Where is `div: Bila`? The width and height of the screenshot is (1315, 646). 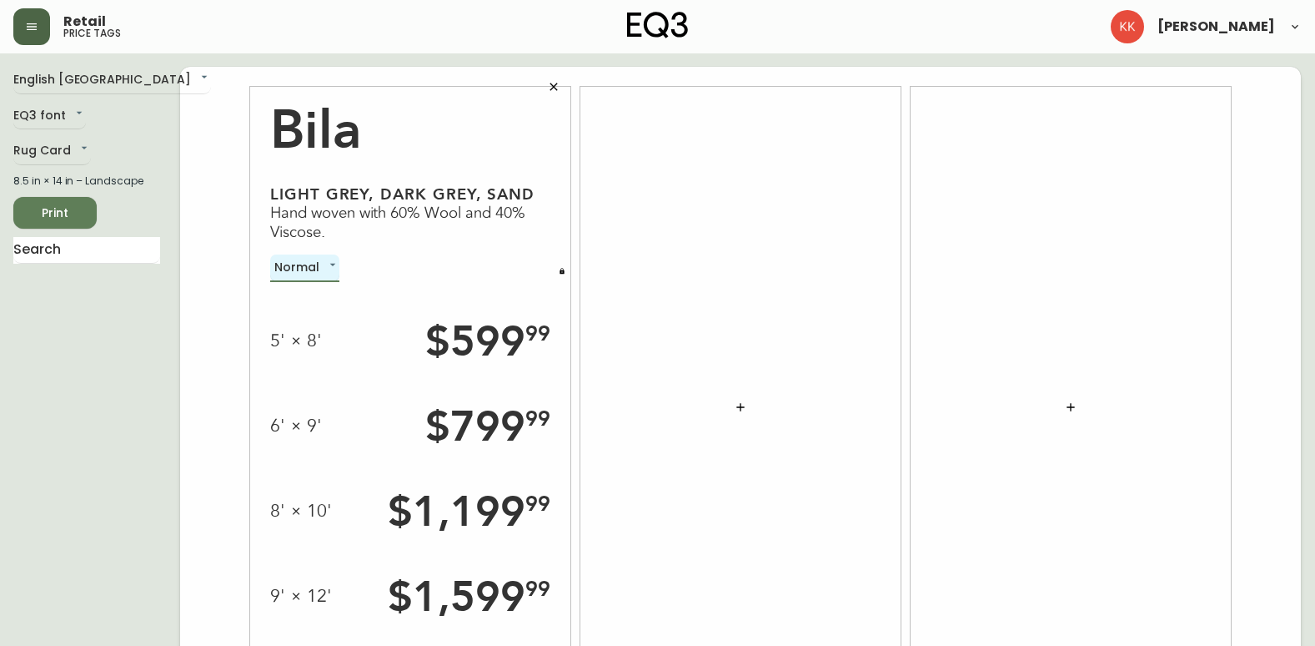
div: Bila is located at coordinates (410, 124).